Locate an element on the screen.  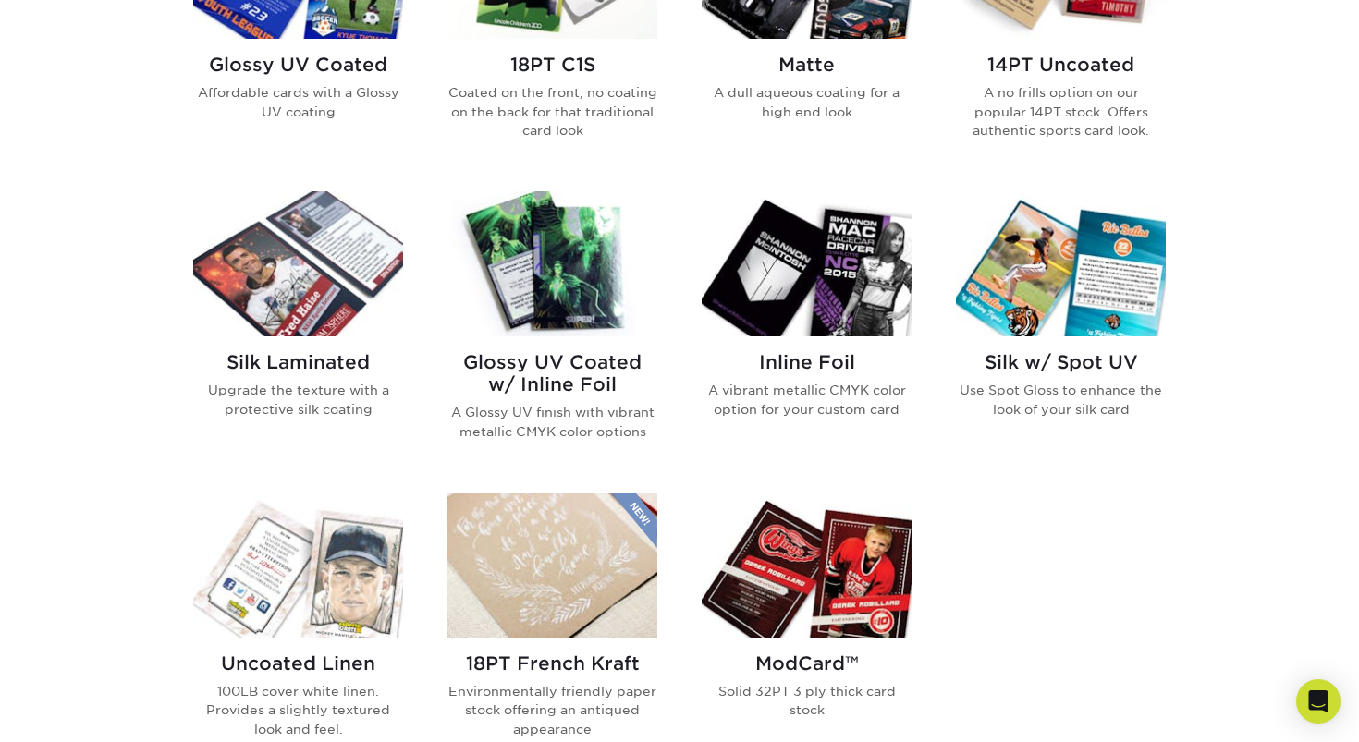
img: Glossy UV Coated w/ Inline Foil Trading Cards is located at coordinates (552, 263).